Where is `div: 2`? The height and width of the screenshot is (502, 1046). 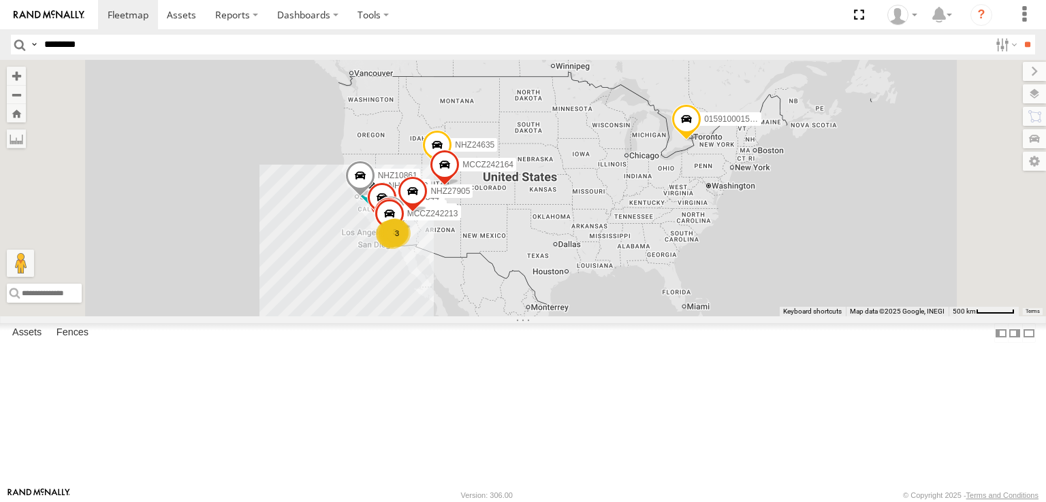
div: 2 is located at coordinates (389, 234).